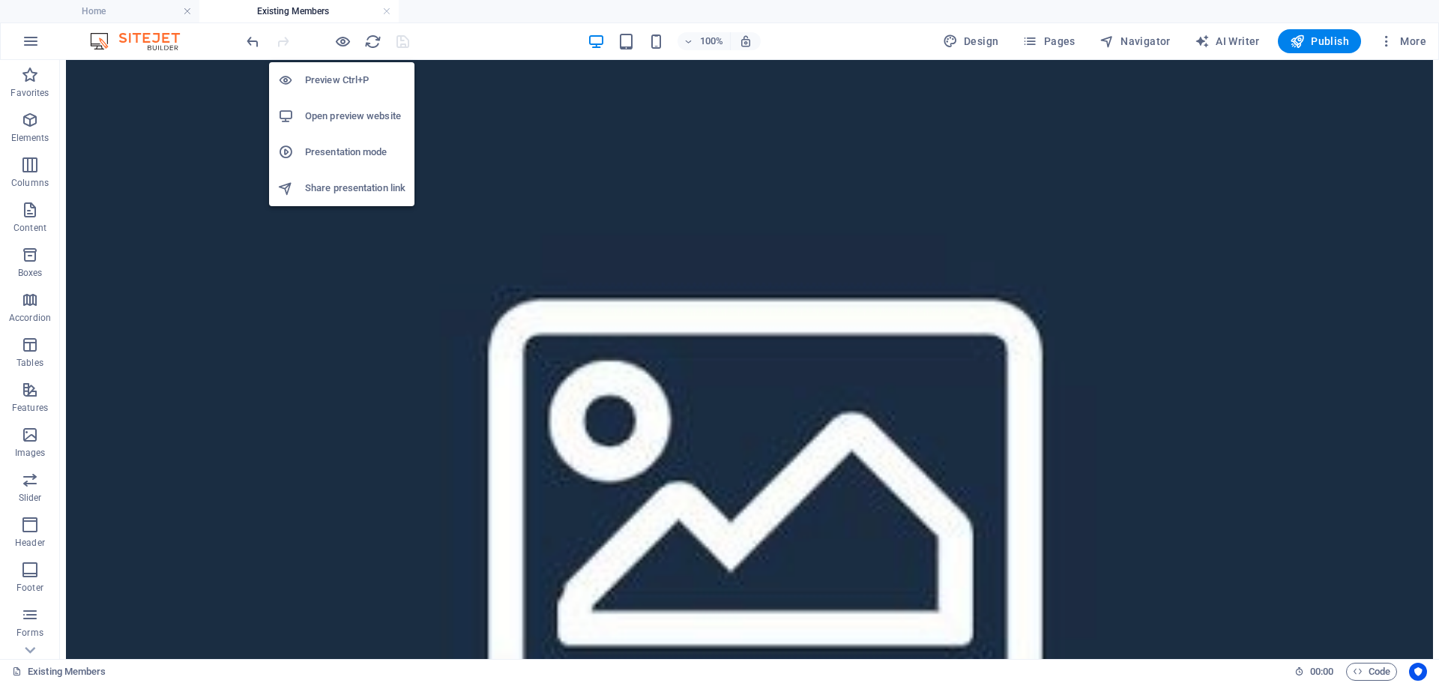  I want to click on p: Forms, so click(30, 632).